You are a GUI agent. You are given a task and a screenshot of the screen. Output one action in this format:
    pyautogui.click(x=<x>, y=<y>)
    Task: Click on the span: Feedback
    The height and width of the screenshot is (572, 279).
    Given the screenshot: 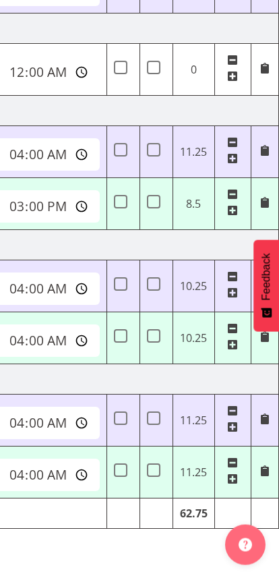 What is the action you would take?
    pyautogui.click(x=266, y=277)
    